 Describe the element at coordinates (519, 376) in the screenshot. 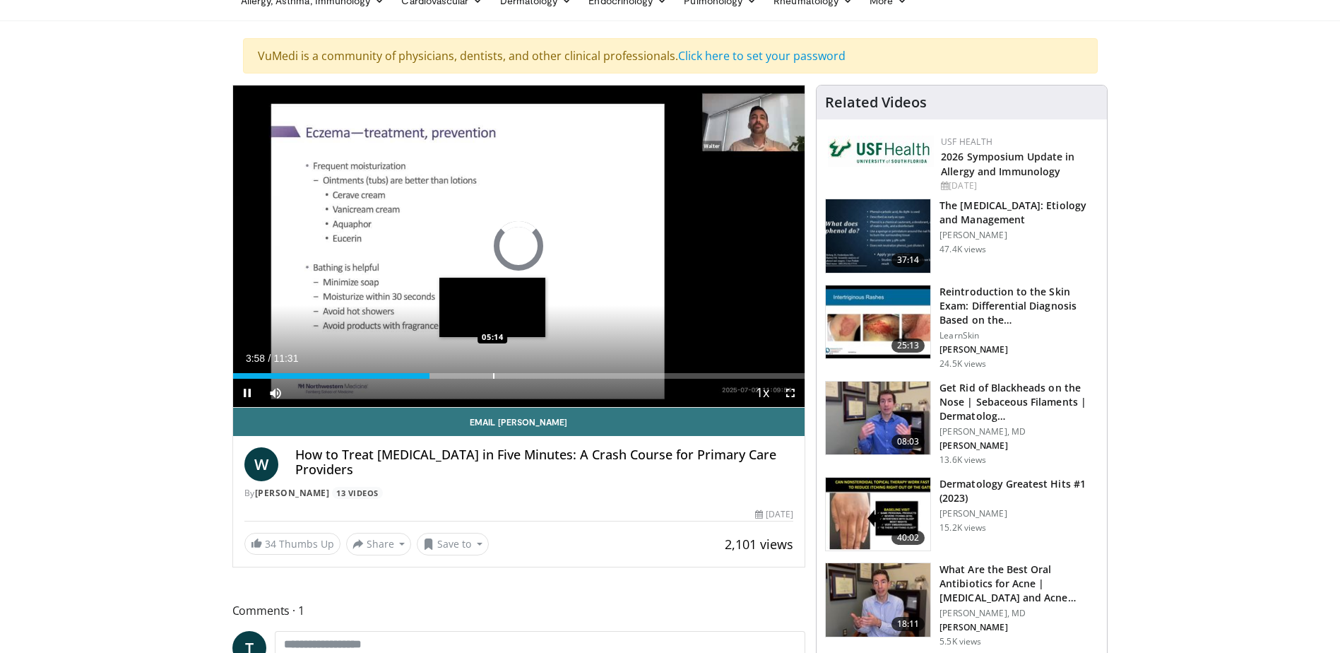

I see `div: Progress Bar` at that location.